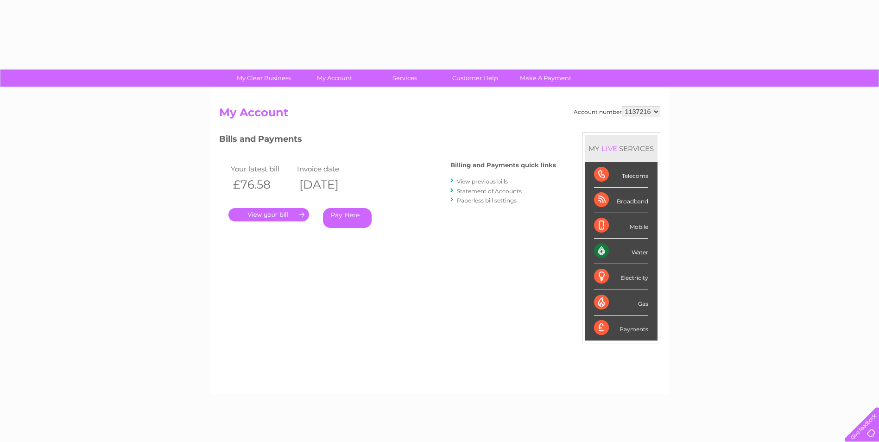  I want to click on div: Water, so click(621, 251).